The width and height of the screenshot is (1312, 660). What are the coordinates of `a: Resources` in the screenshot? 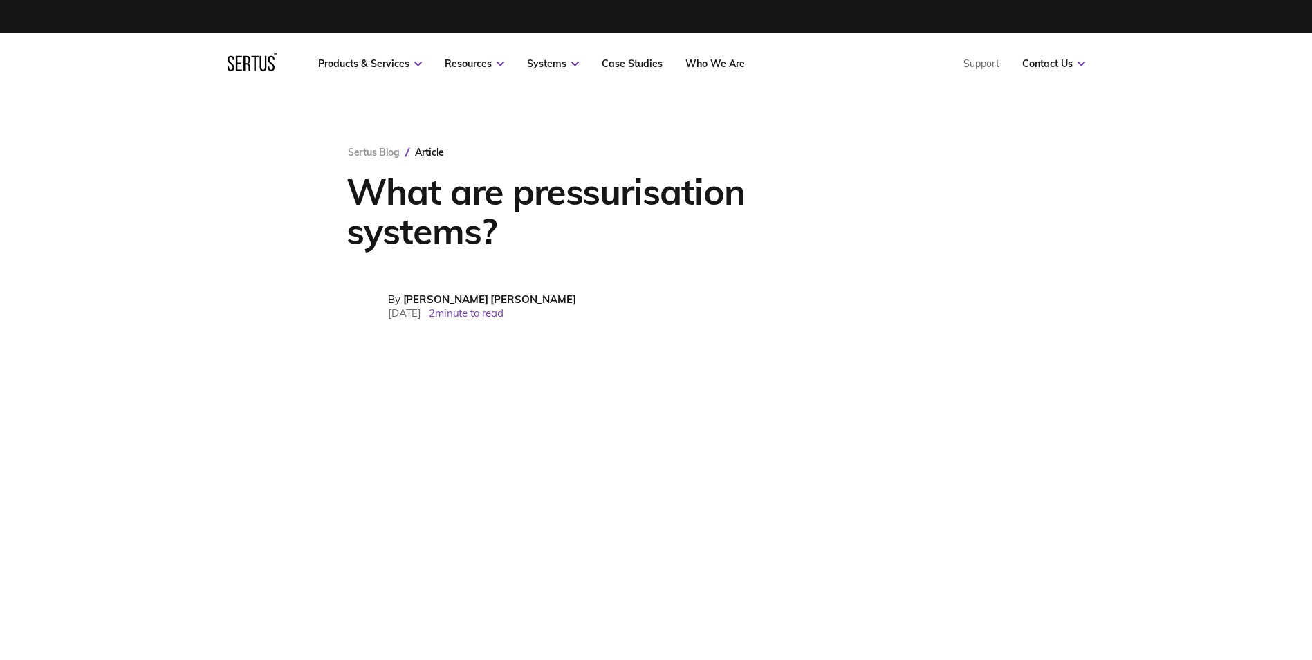 It's located at (474, 64).